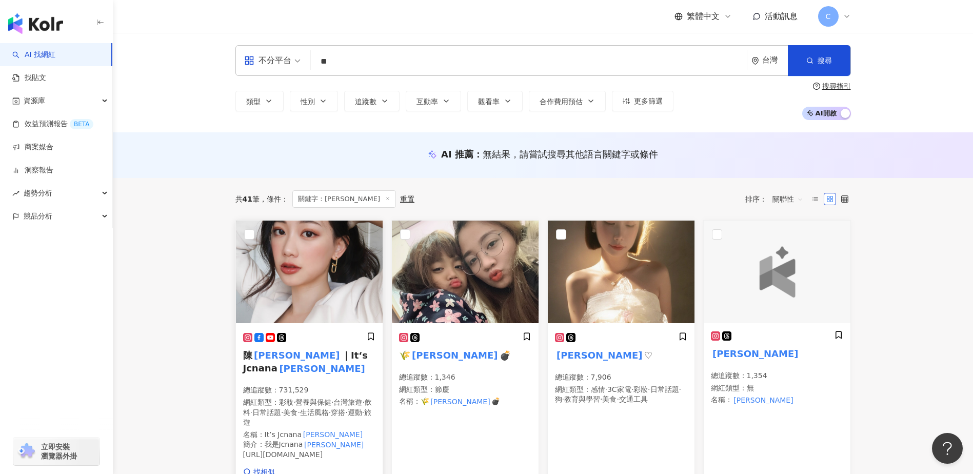  What do you see at coordinates (777, 376) in the screenshot?
I see `p: 總追蹤數 ： 1,354` at bounding box center [777, 376].